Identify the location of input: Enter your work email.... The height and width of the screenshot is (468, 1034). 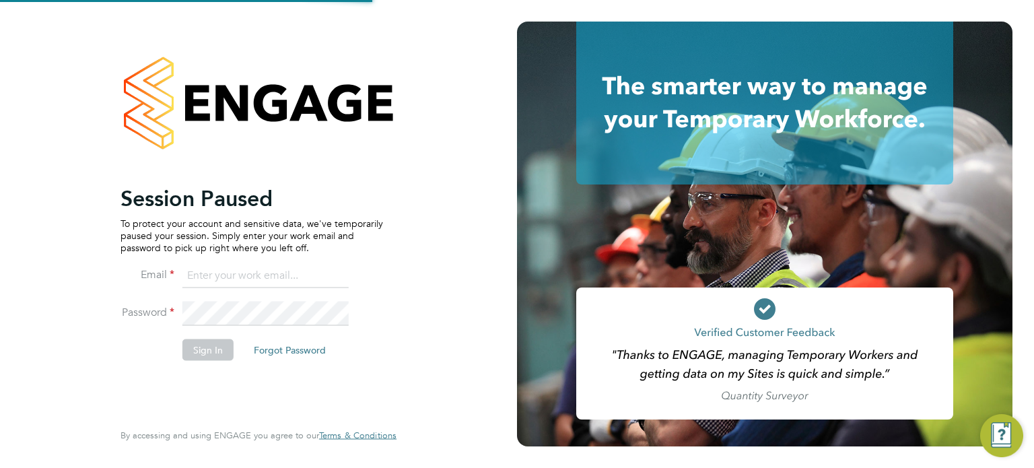
(265, 276).